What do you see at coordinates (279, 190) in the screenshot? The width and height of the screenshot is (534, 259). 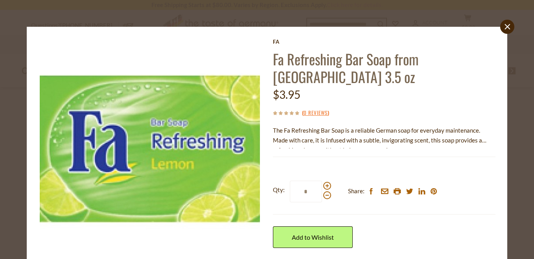 I see `strong: Qty:` at bounding box center [279, 190].